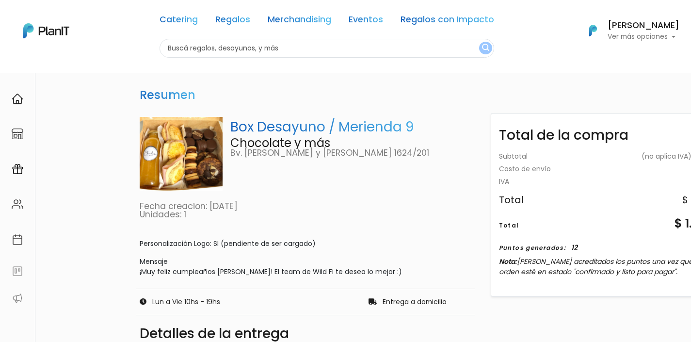 The height and width of the screenshot is (342, 691). I want to click on img: feedback-78b5a0c8f98aac82b08bfc38622c3050aee476f2c9584af64705fc4e61158814.svg, so click(17, 271).